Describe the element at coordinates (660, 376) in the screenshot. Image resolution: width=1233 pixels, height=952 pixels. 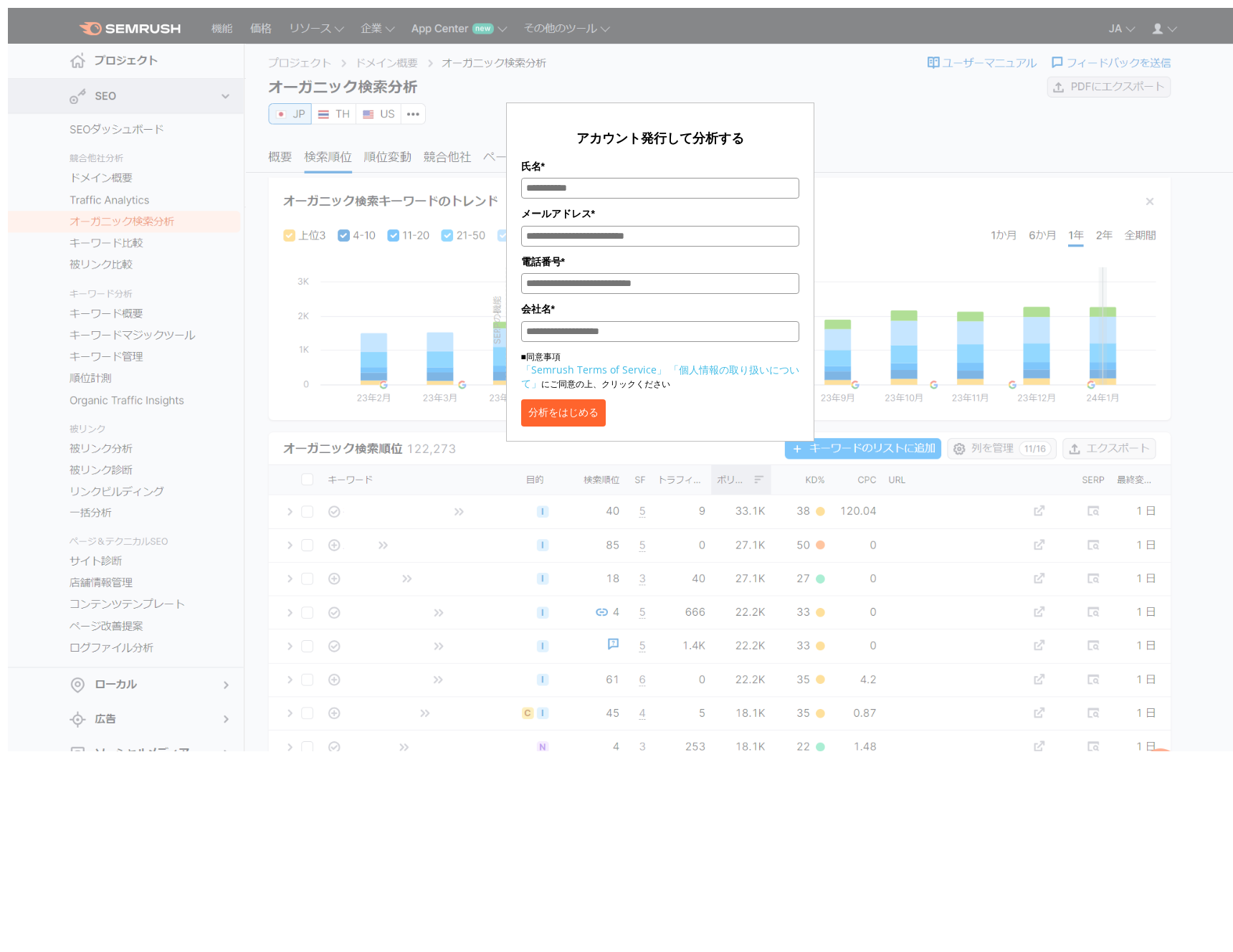
I see `a: 「個人情報の取り扱いについて」` at that location.